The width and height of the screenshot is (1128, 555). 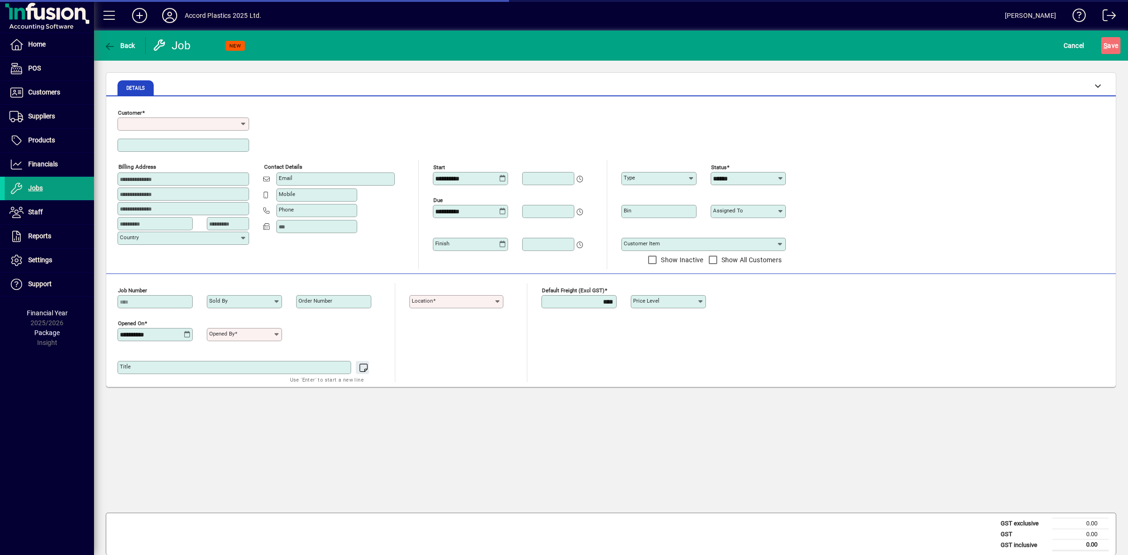 What do you see at coordinates (49, 45) in the screenshot?
I see `a: Home` at bounding box center [49, 45].